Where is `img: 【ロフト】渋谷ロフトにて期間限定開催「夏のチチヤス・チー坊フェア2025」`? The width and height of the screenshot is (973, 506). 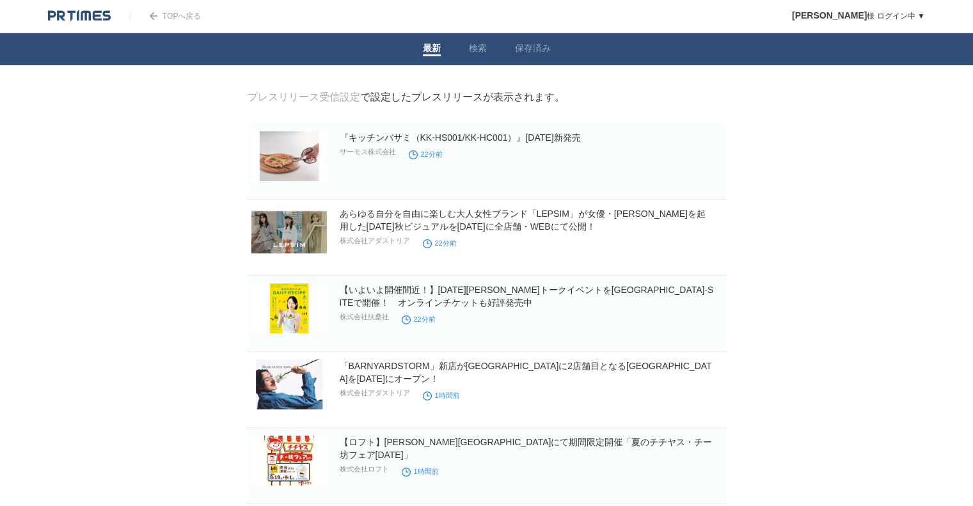 img: 【ロフト】渋谷ロフトにて期間限定開催「夏のチチヤス・チー坊フェア2025」 is located at coordinates (289, 460).